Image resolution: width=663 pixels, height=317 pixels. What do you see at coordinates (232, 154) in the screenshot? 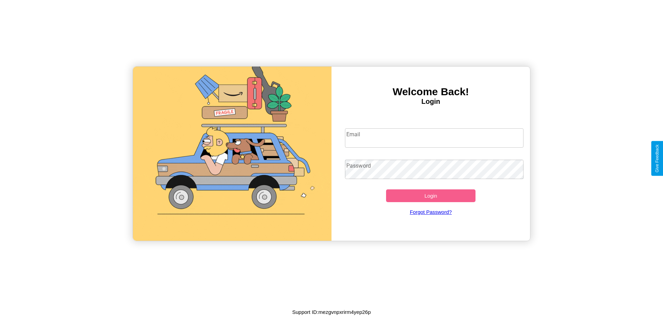
I see `img: gif` at bounding box center [232, 154].